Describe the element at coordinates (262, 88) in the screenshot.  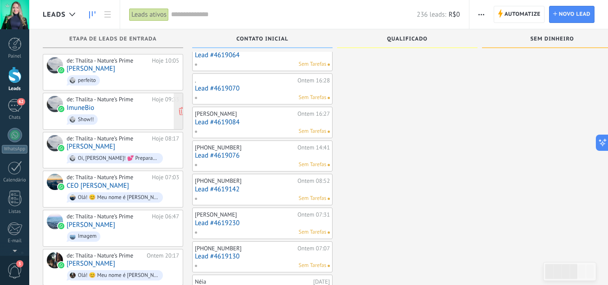
I see `a: Lead #4619070` at that location.